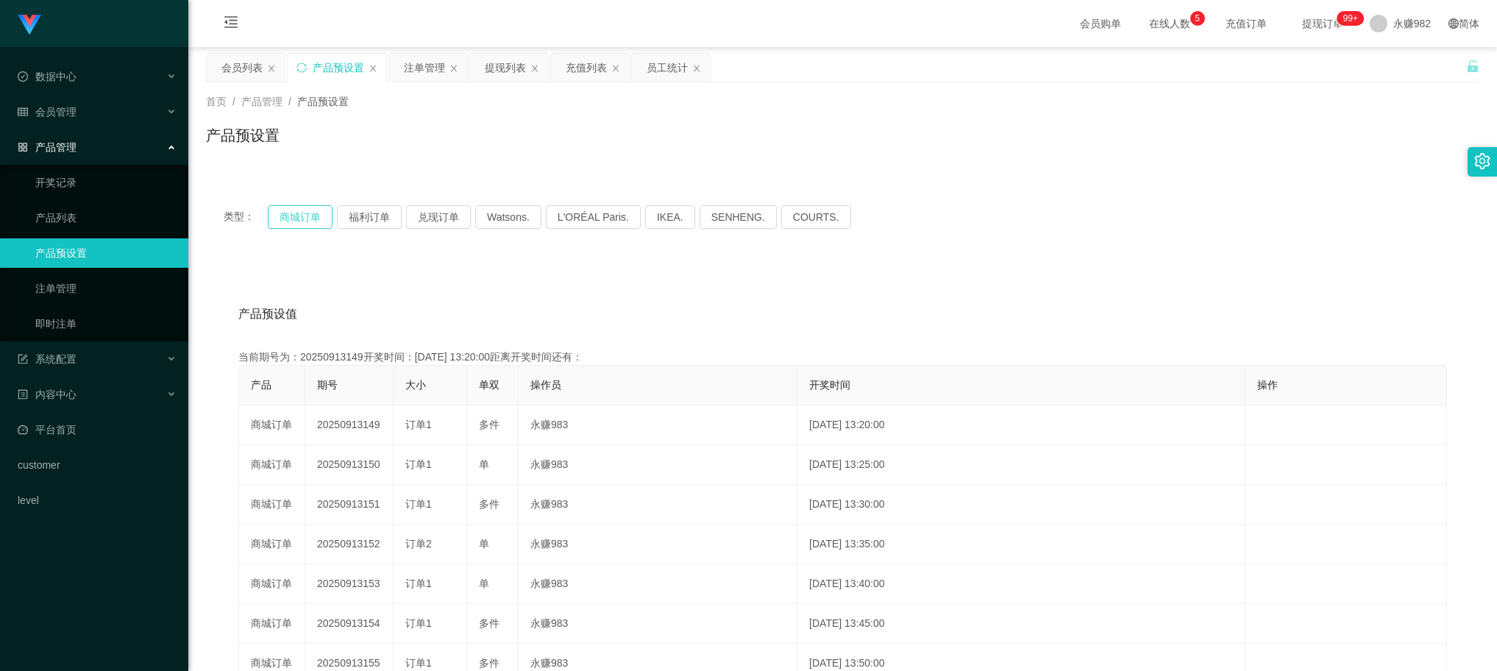  What do you see at coordinates (23, 147) in the screenshot?
I see `i: 图标: appstore-o` at bounding box center [23, 147].